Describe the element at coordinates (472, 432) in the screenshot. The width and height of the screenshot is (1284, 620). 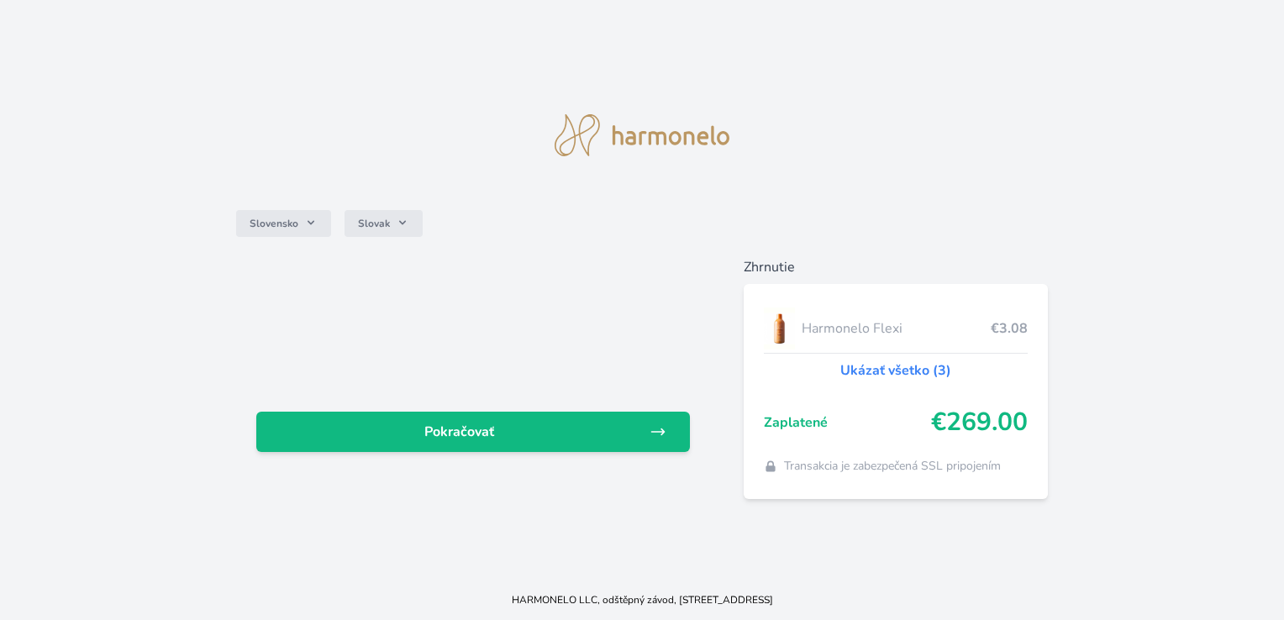
I see `a: Pokračovať` at that location.